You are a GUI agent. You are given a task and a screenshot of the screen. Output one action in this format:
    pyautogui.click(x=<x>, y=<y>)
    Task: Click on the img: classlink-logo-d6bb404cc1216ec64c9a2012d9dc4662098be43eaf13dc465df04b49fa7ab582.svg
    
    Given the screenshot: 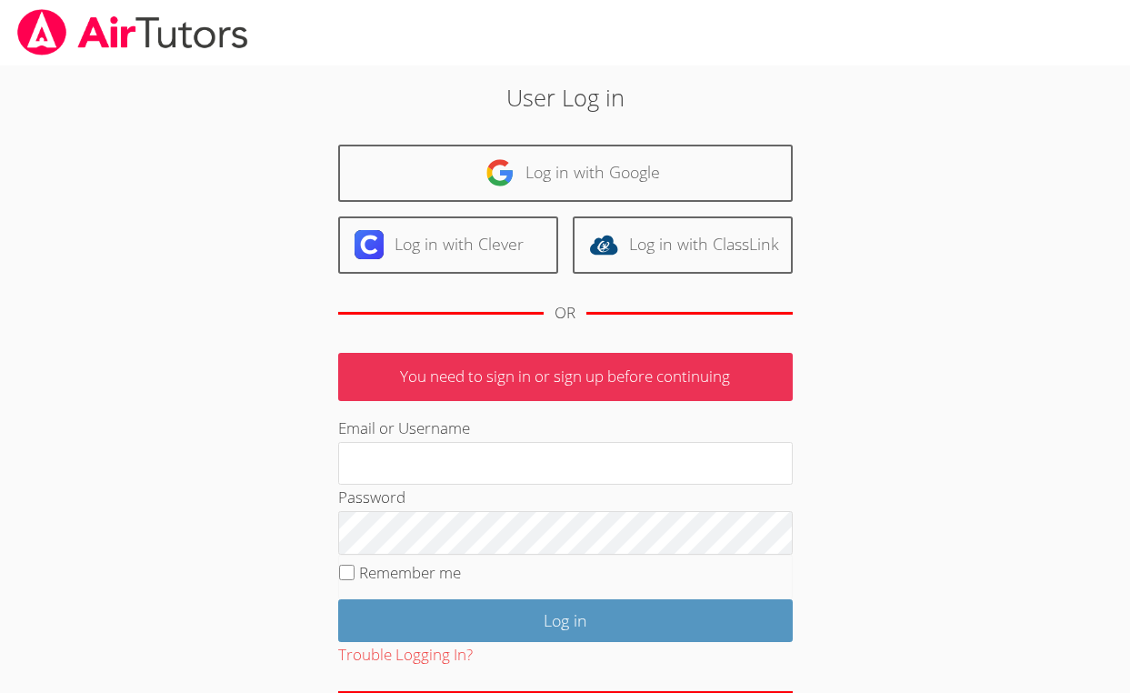 What is the action you would take?
    pyautogui.click(x=604, y=244)
    